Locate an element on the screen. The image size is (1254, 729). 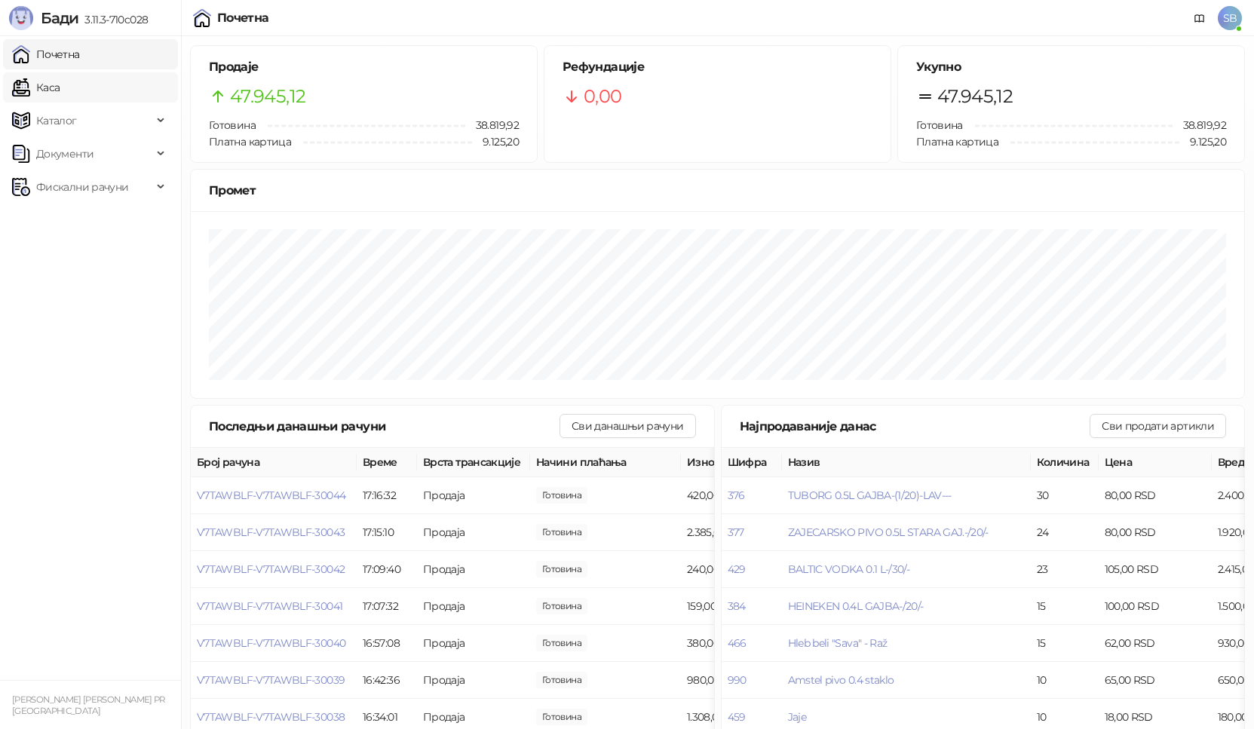
button: Сви данашњи рачуни is located at coordinates (627, 426).